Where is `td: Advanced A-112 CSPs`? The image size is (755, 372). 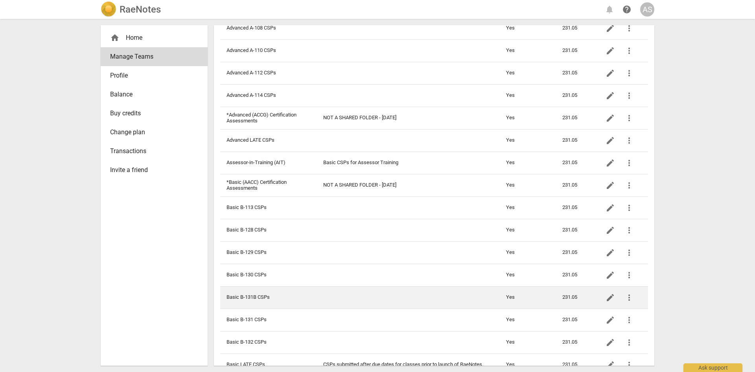 td: Advanced A-112 CSPs is located at coordinates (269, 73).